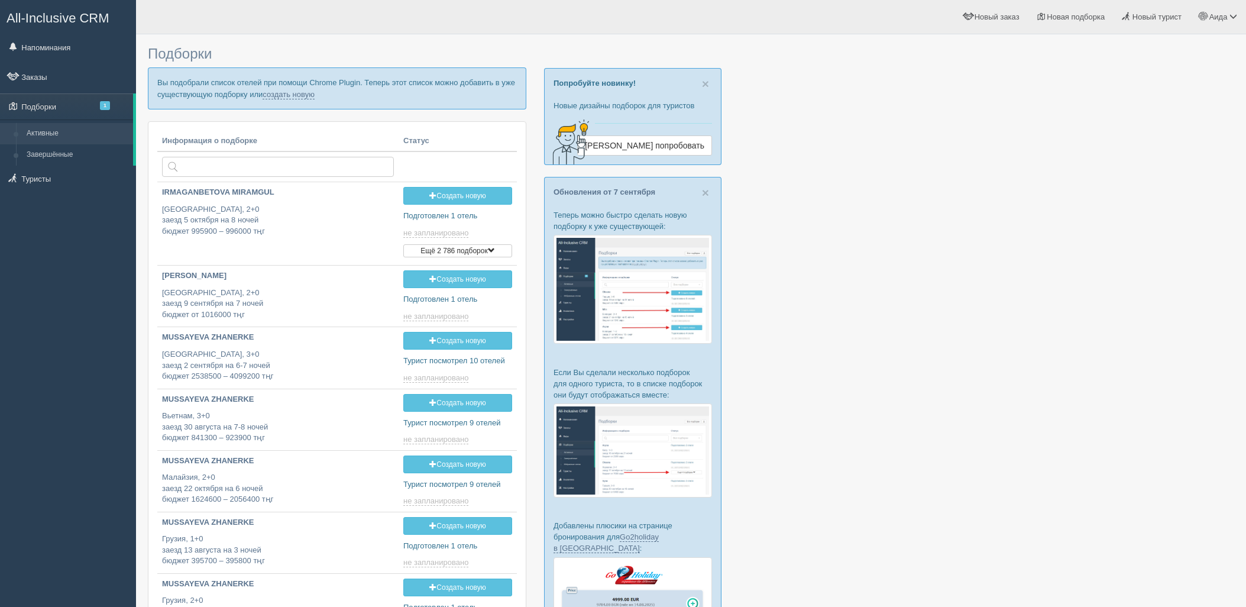 This screenshot has width=1246, height=607. Describe the element at coordinates (68, 17) in the screenshot. I see `a: All-Inclusive CRM` at that location.